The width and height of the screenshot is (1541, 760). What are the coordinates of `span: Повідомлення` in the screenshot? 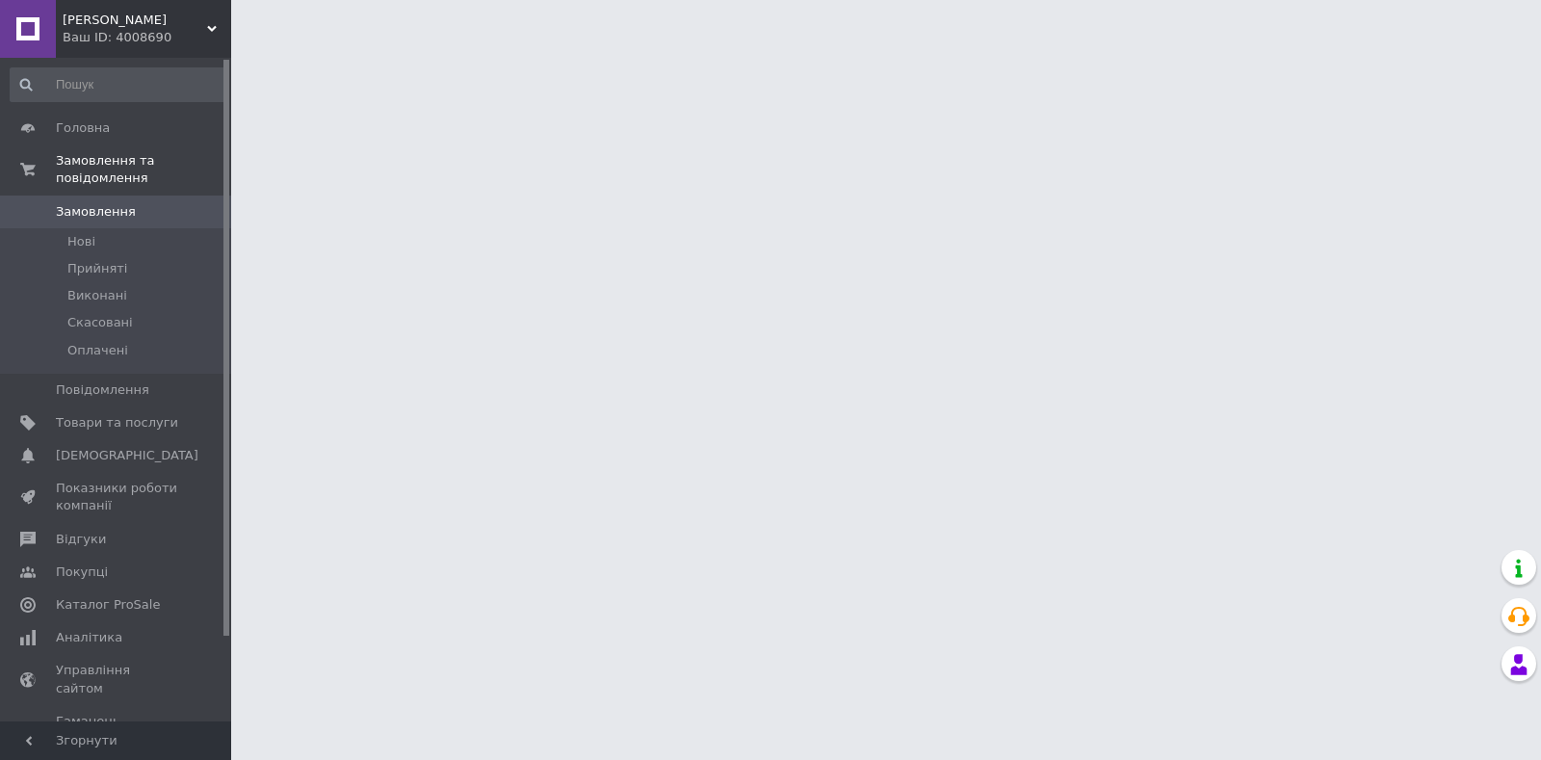 It's located at (102, 390).